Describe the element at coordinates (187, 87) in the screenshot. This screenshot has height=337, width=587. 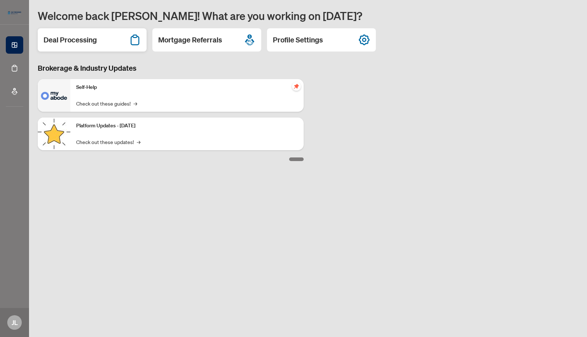
I see `p: Self-Help` at that location.